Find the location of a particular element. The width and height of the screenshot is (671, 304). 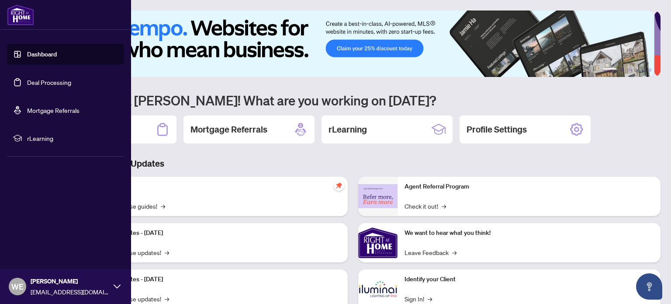

span: rLearning is located at coordinates (73, 138).